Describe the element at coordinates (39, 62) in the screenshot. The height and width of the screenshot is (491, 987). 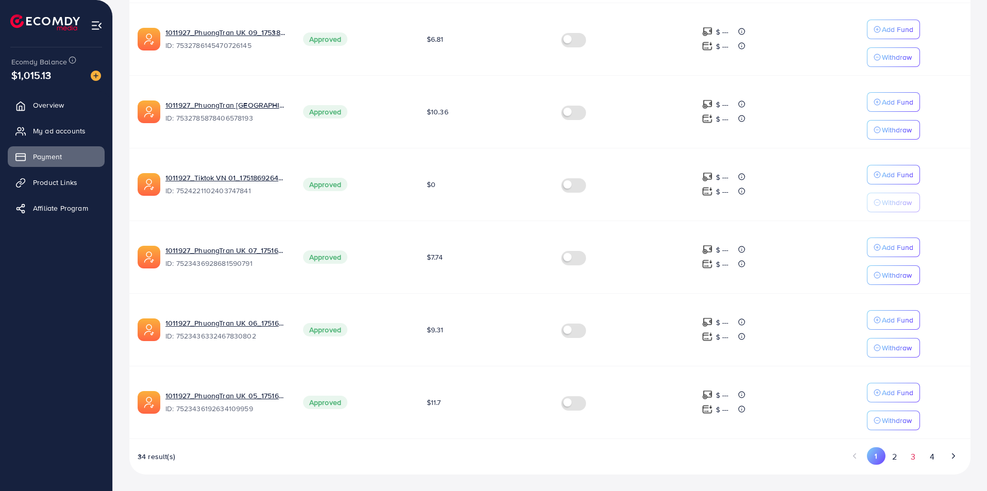
I see `span: Ecomdy Balance` at that location.